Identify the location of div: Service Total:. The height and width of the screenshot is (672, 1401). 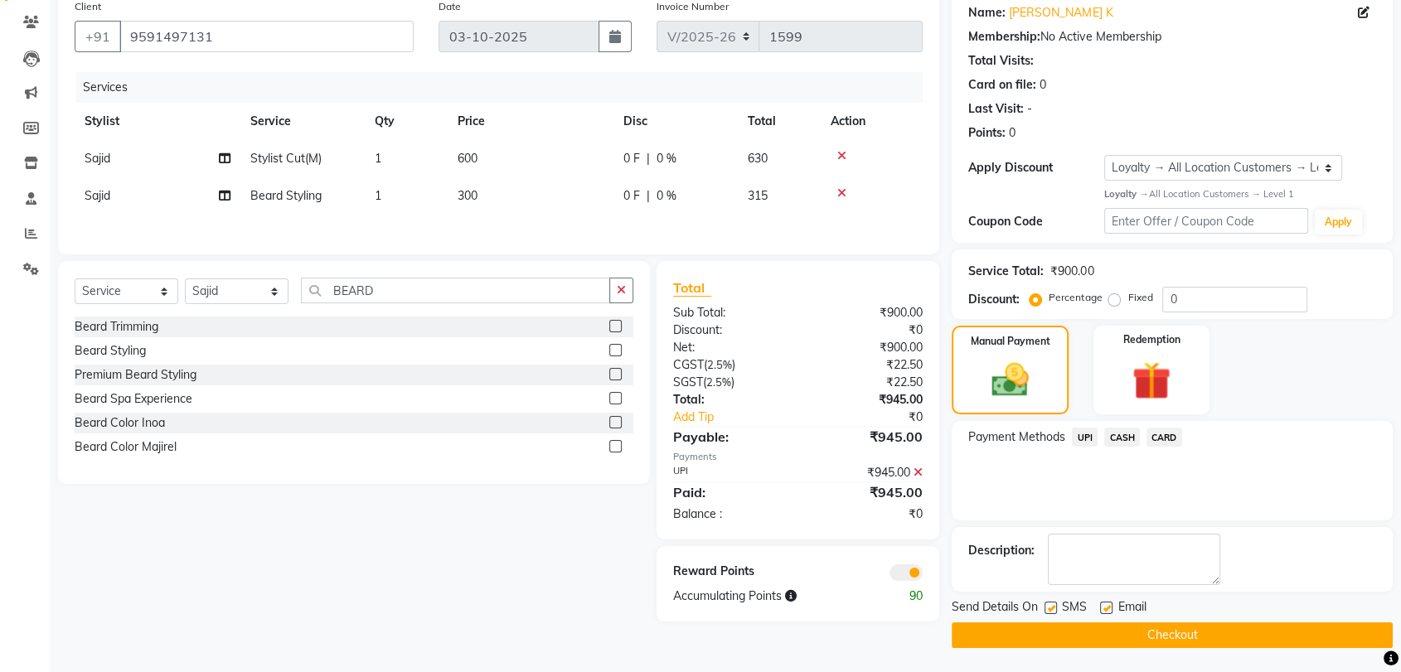
(1006, 271).